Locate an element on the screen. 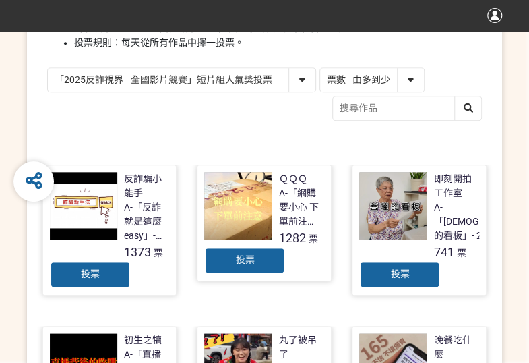  div: 反詐騙小能手 is located at coordinates (147, 186).